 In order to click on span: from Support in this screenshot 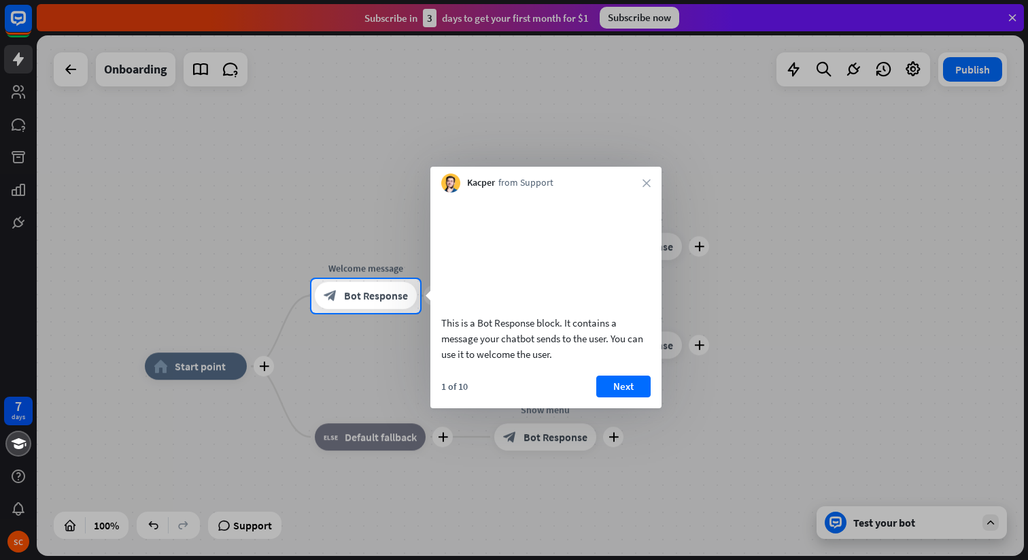, I will do `click(526, 183)`.